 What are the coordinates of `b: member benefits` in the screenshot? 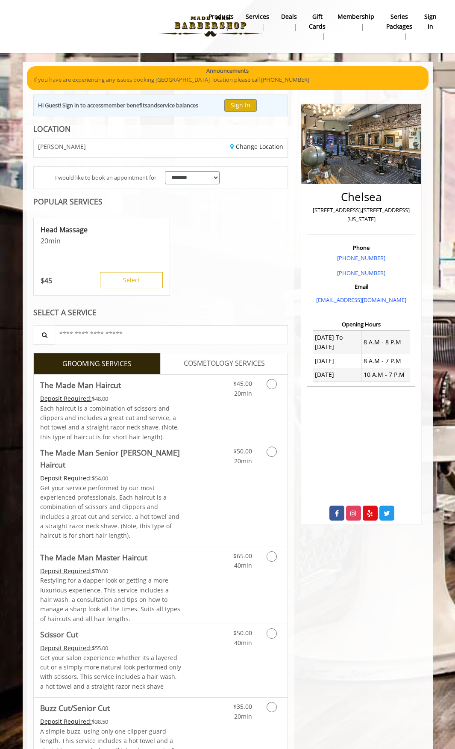 It's located at (125, 105).